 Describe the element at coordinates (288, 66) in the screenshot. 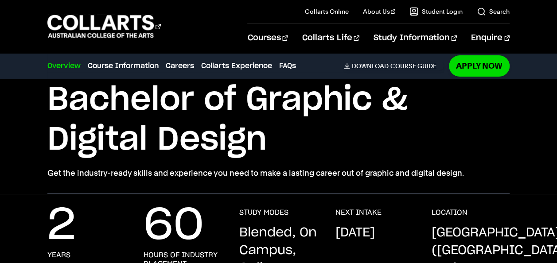

I see `a: FAQs` at that location.